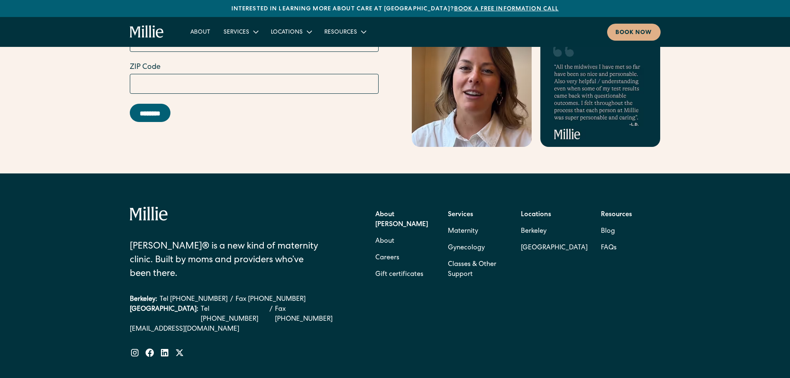  Describe the element at coordinates (633, 32) in the screenshot. I see `a: Book now` at that location.